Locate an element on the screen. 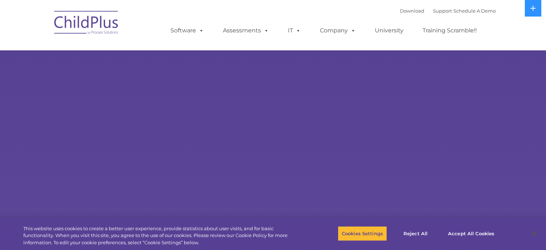  a: Assessments is located at coordinates (246, 31).